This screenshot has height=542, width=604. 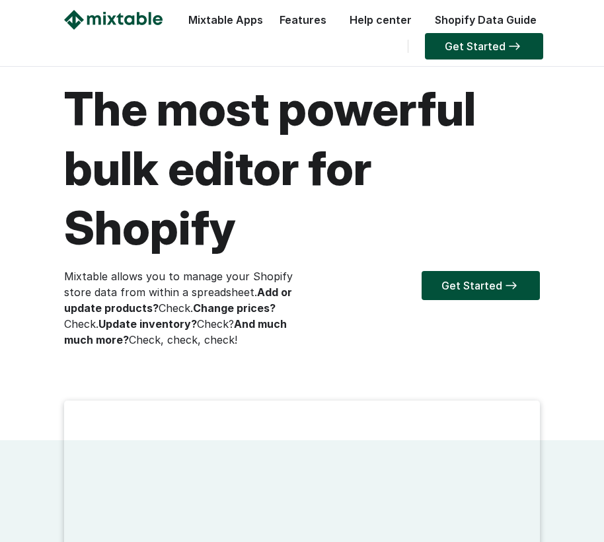 I want to click on strong: Update inventory?, so click(x=147, y=324).